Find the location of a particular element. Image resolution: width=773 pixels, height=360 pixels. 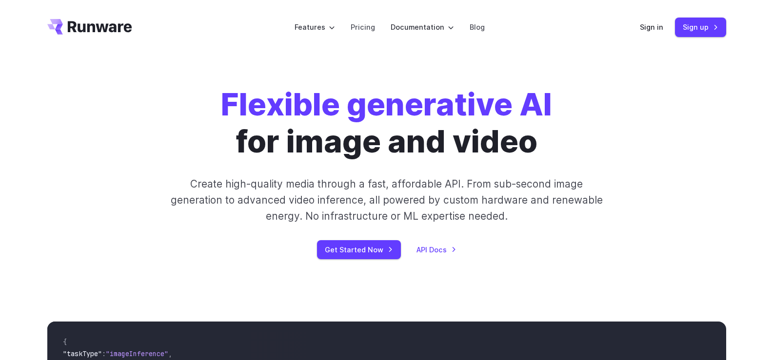

strong: Flexible generative AI is located at coordinates (386, 104).